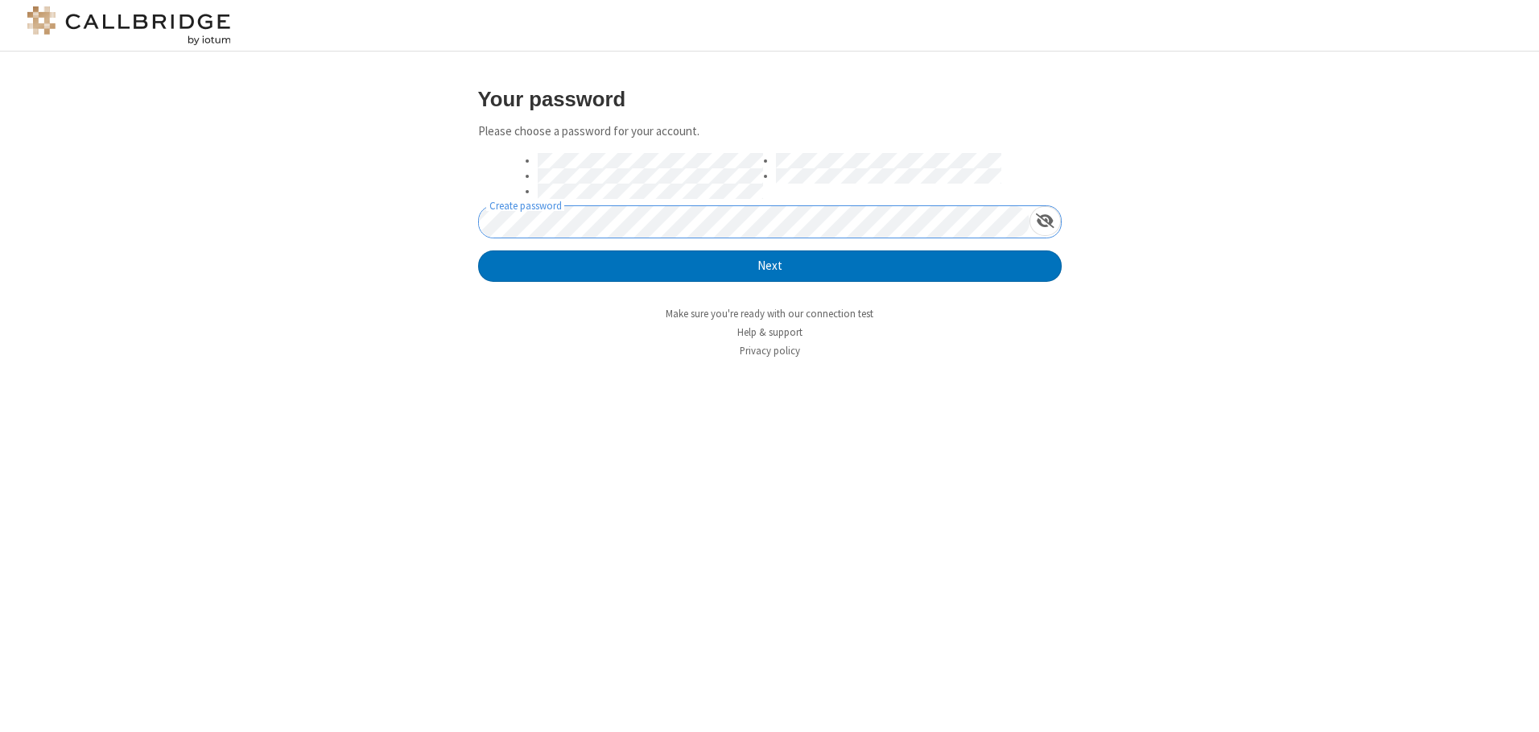 This screenshot has height=732, width=1539. Describe the element at coordinates (770, 350) in the screenshot. I see `a: Privacy policy` at that location.